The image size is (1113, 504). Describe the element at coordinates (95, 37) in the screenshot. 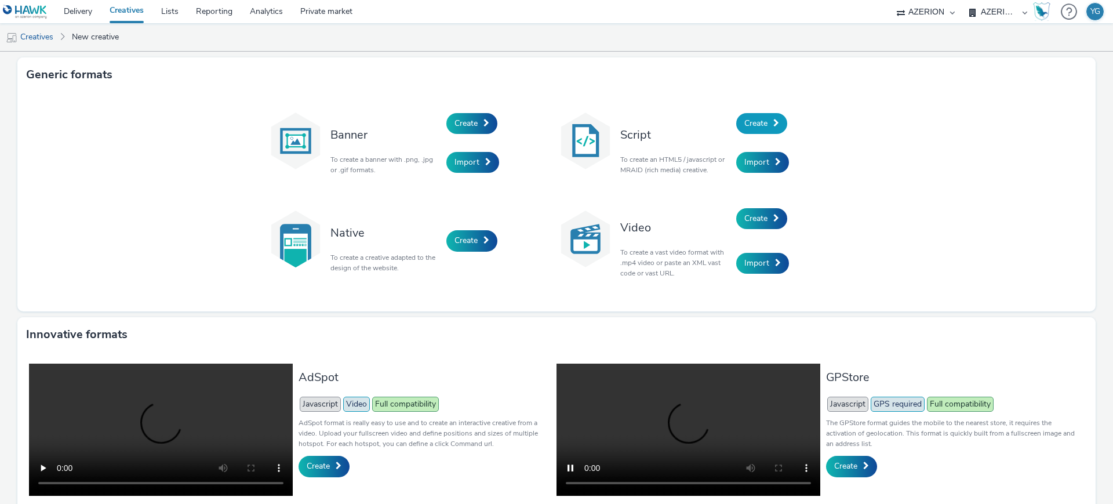

I see `a: New creative` at that location.